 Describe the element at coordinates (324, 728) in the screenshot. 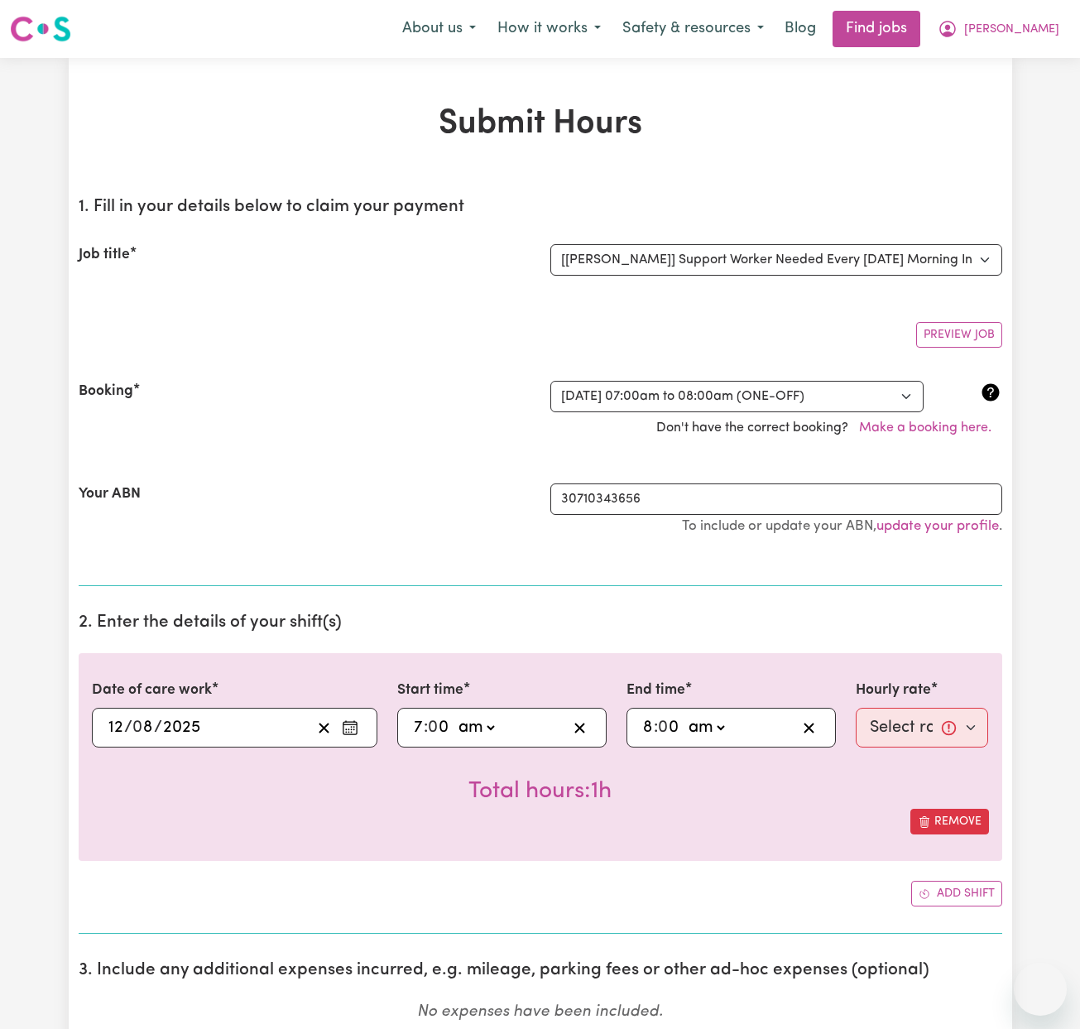

I see `button: Clear date` at that location.